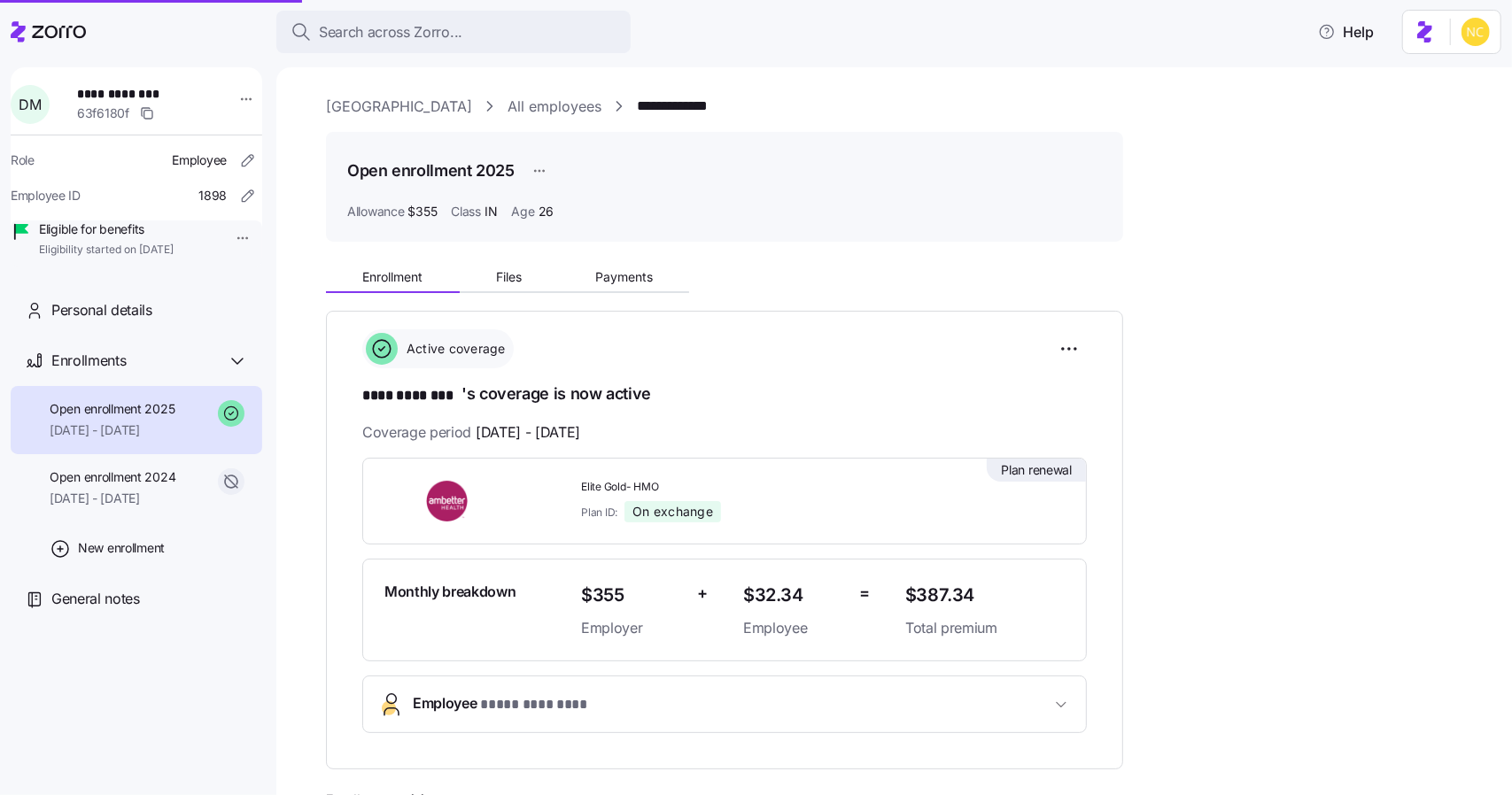 This screenshot has height=795, width=1512. Describe the element at coordinates (213, 195) in the screenshot. I see `span: 1898` at that location.